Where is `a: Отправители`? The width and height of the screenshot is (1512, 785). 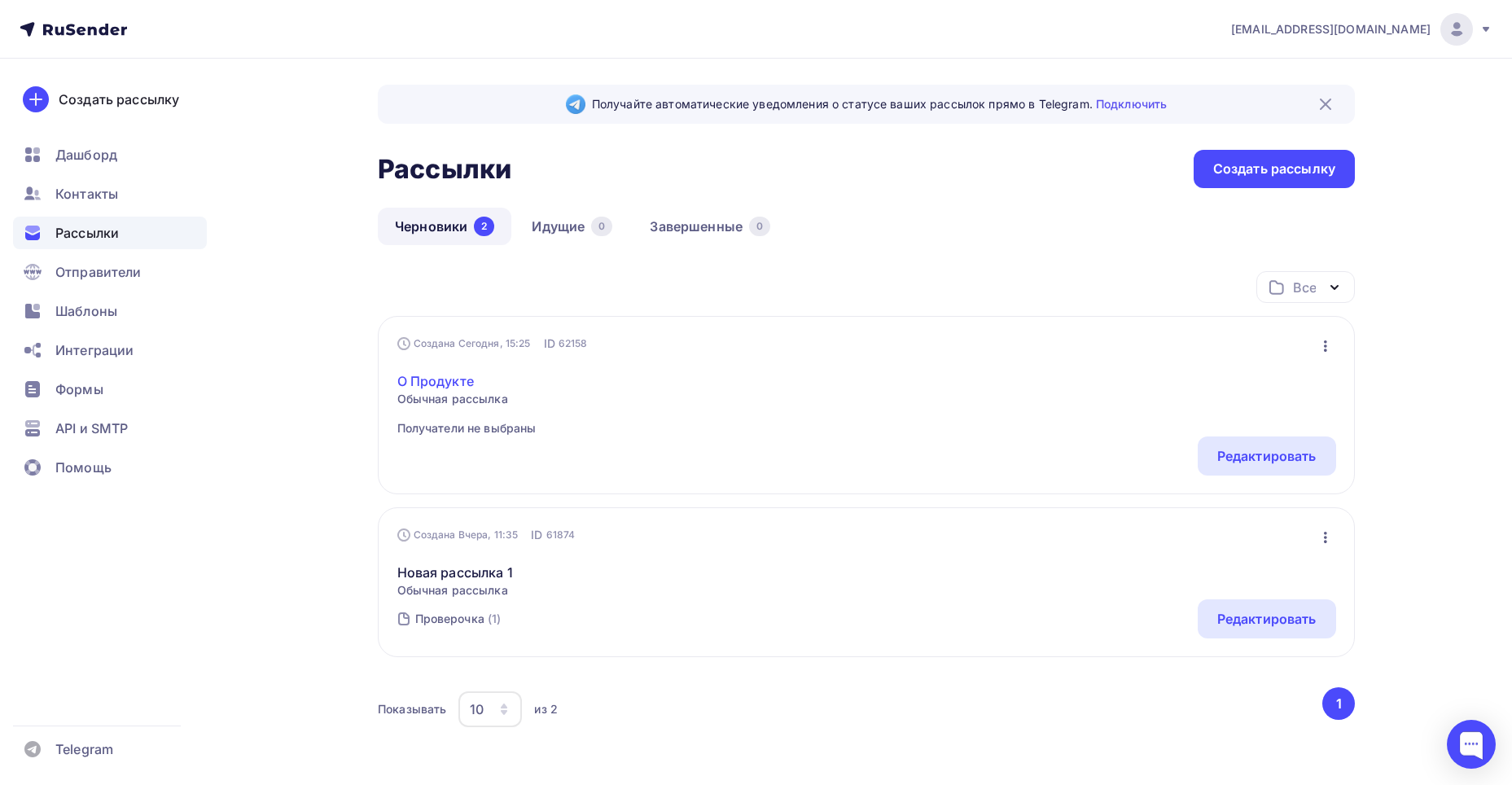 a: Отправители is located at coordinates (110, 272).